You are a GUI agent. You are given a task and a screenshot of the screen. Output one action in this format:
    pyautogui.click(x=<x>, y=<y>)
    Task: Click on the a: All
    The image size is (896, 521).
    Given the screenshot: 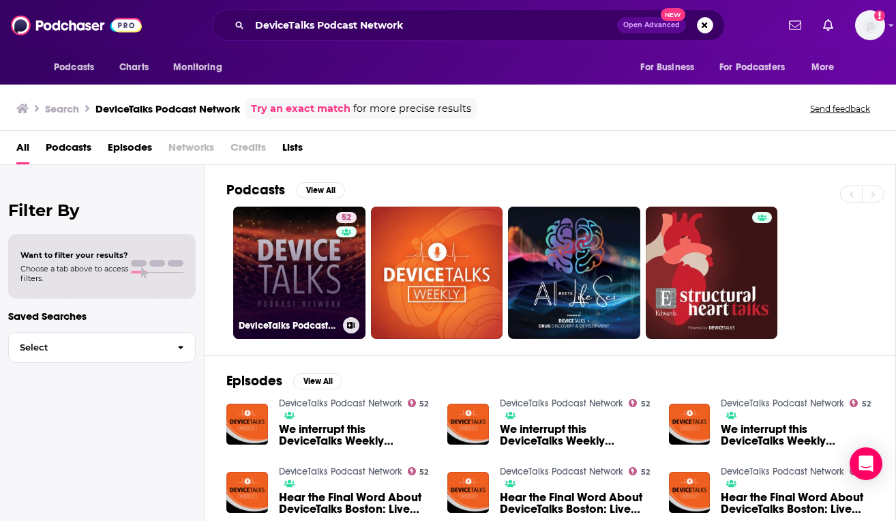 What is the action you would take?
    pyautogui.click(x=22, y=150)
    